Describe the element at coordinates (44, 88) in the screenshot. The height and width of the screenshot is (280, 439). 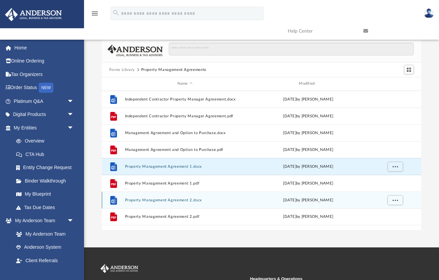
I see `a: Order StatusNEW` at that location.